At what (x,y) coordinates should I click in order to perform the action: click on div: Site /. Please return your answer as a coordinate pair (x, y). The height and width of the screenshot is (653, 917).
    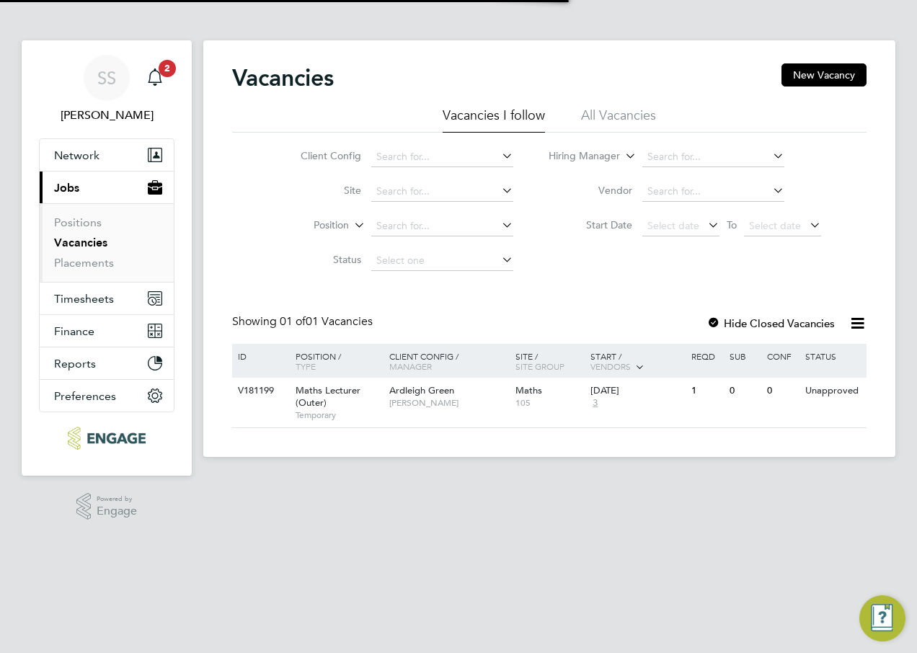
    Looking at the image, I should click on (549, 361).